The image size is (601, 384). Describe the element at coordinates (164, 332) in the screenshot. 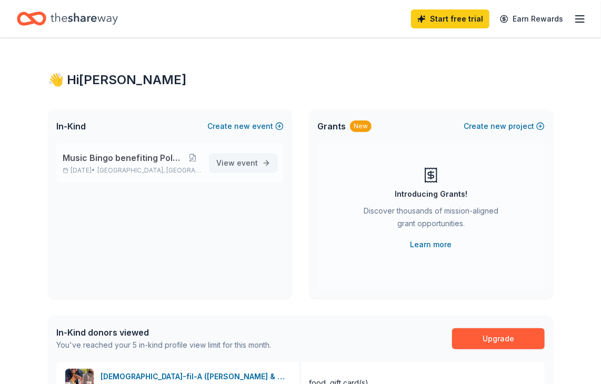

I see `div: In-Kind donors viewed` at that location.